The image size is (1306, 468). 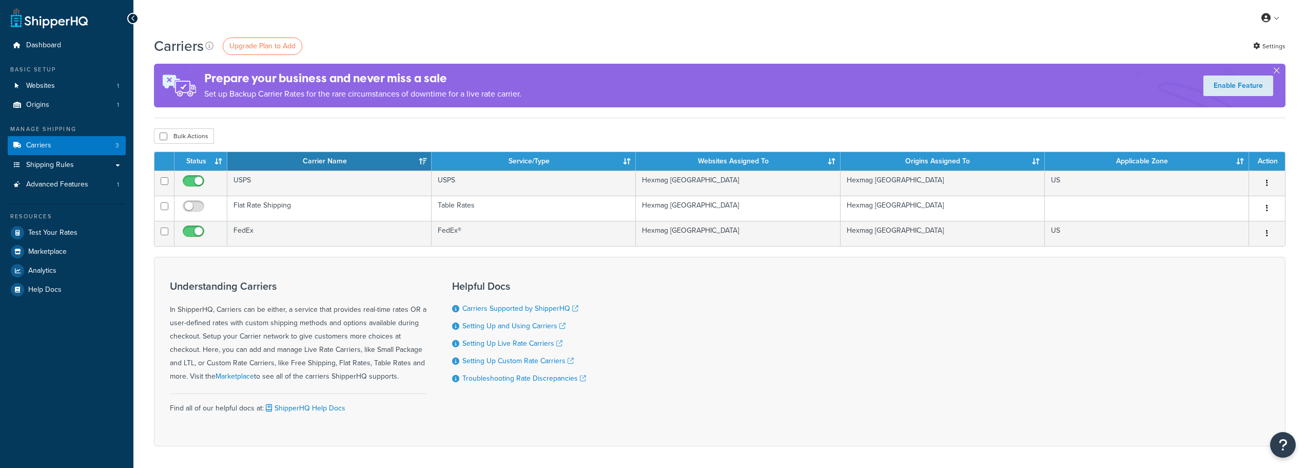 What do you see at coordinates (67, 165) in the screenshot?
I see `a: Shipping Rules` at bounding box center [67, 165].